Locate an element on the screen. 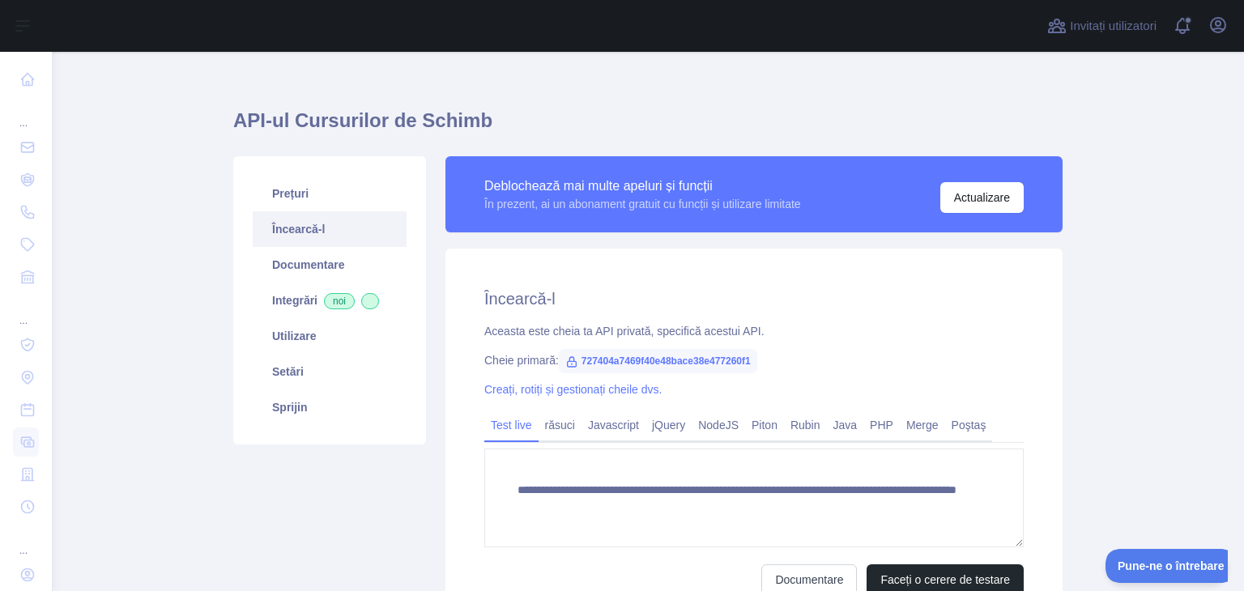 The image size is (1244, 591). font: Java is located at coordinates (846, 425).